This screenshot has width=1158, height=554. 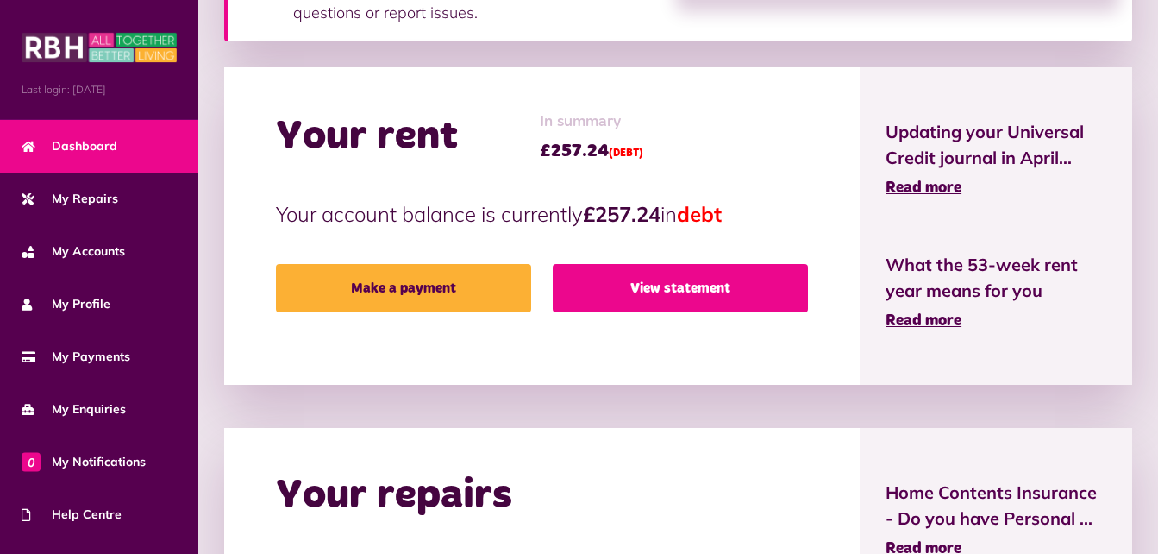 I want to click on span: My Repairs, so click(x=70, y=198).